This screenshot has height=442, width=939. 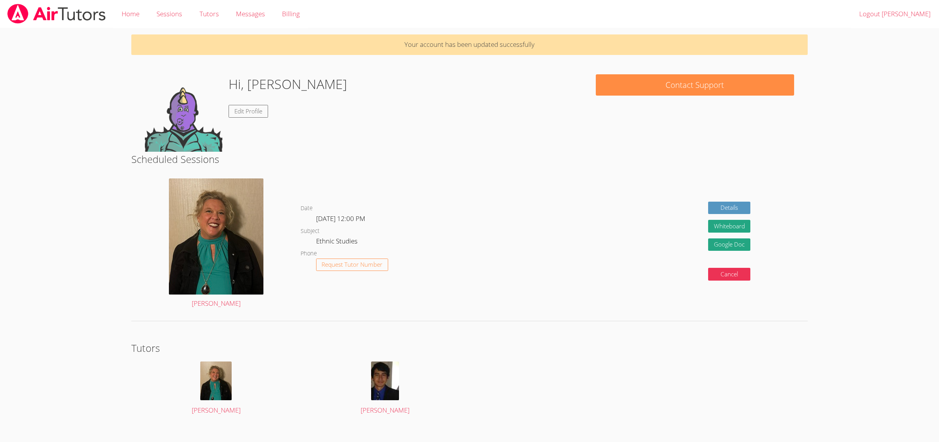 I want to click on dt: Subject, so click(x=310, y=231).